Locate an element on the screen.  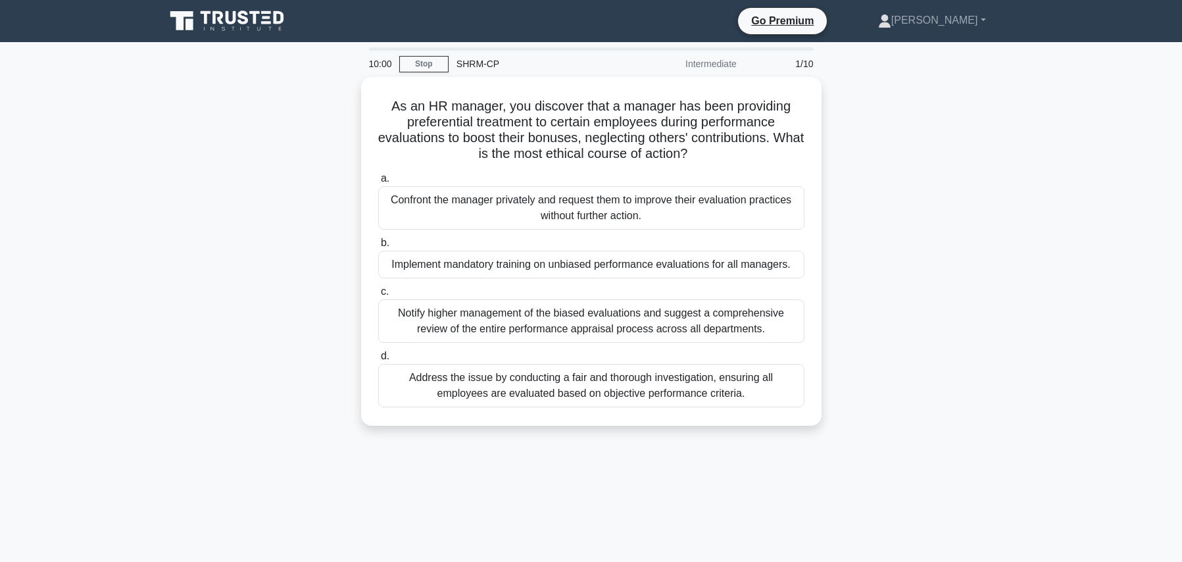
span: d. is located at coordinates (385, 355).